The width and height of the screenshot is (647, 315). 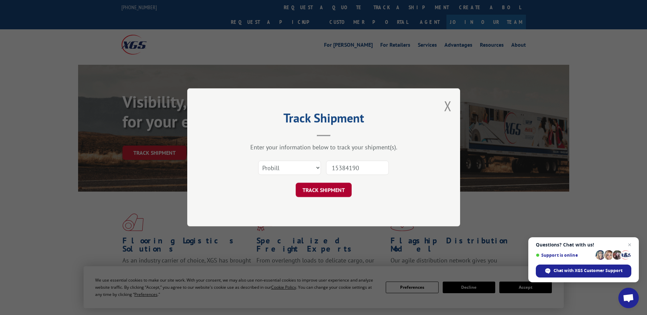 What do you see at coordinates (357, 168) in the screenshot?
I see `input: Number(s)` at bounding box center [357, 168].